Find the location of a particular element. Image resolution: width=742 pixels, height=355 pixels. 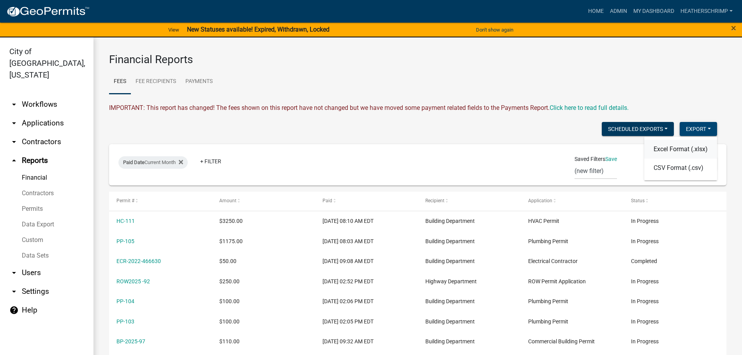

span: Highway Department is located at coordinates (451, 281).